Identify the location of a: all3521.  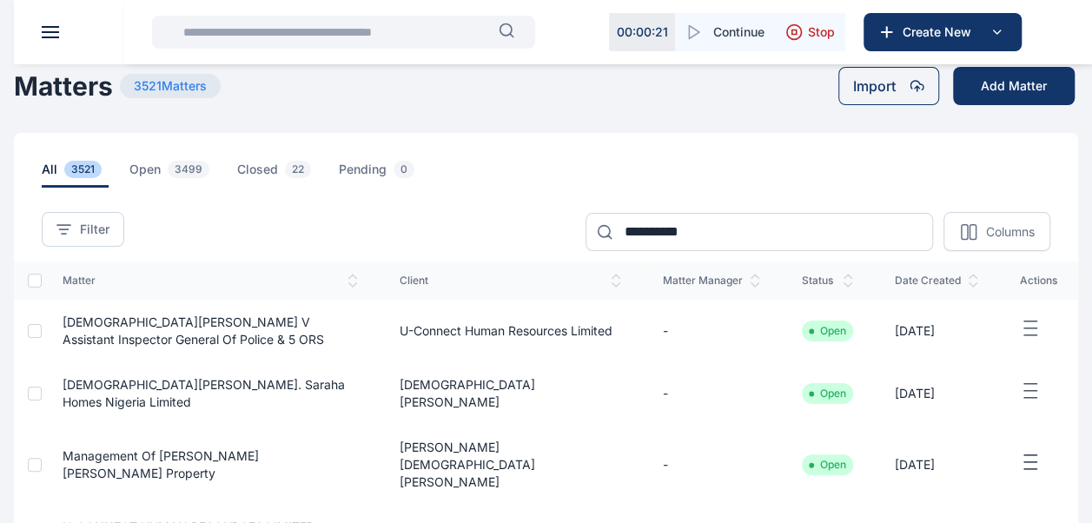
(85, 174).